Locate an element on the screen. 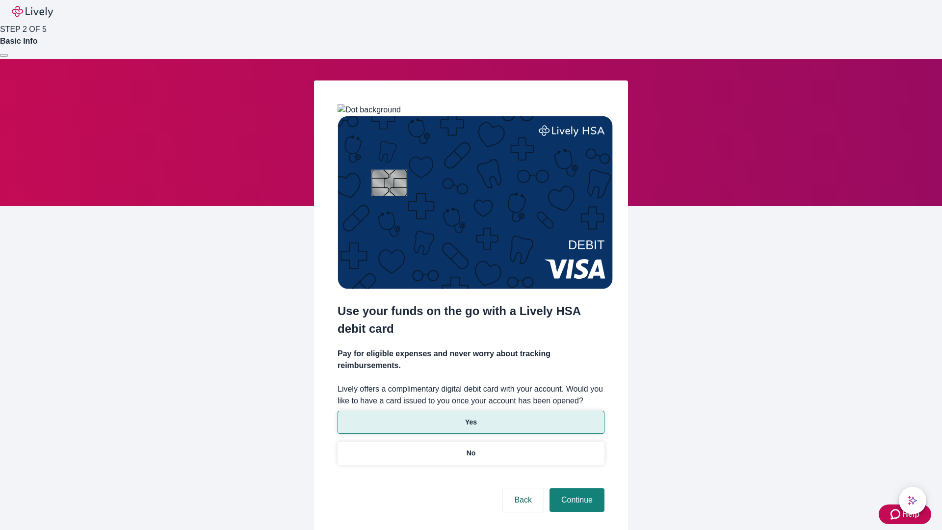  p: No is located at coordinates (471, 453).